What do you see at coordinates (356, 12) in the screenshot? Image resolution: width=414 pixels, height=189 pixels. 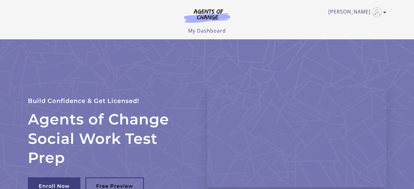 I see `a: Toggle menu` at bounding box center [356, 12].